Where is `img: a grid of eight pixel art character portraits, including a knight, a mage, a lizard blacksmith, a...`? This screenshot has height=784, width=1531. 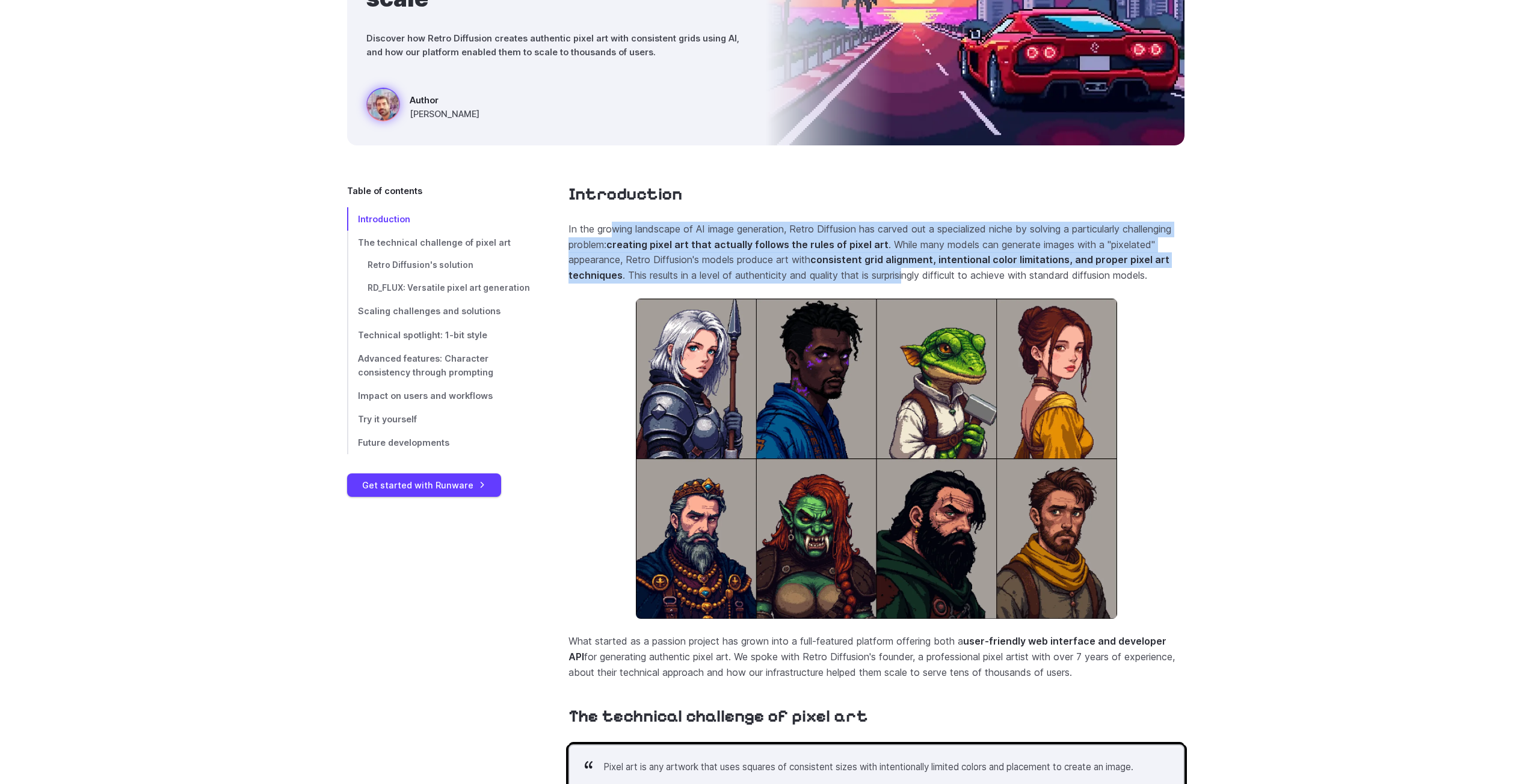 img: a grid of eight pixel art character portraits, including a knight, a mage, a lizard blacksmith, a... is located at coordinates (877, 458).